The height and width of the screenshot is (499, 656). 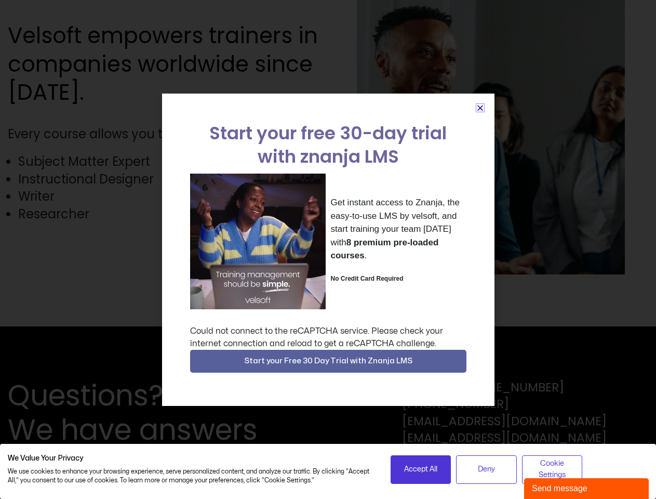 I want to click on span: Deny, so click(x=486, y=469).